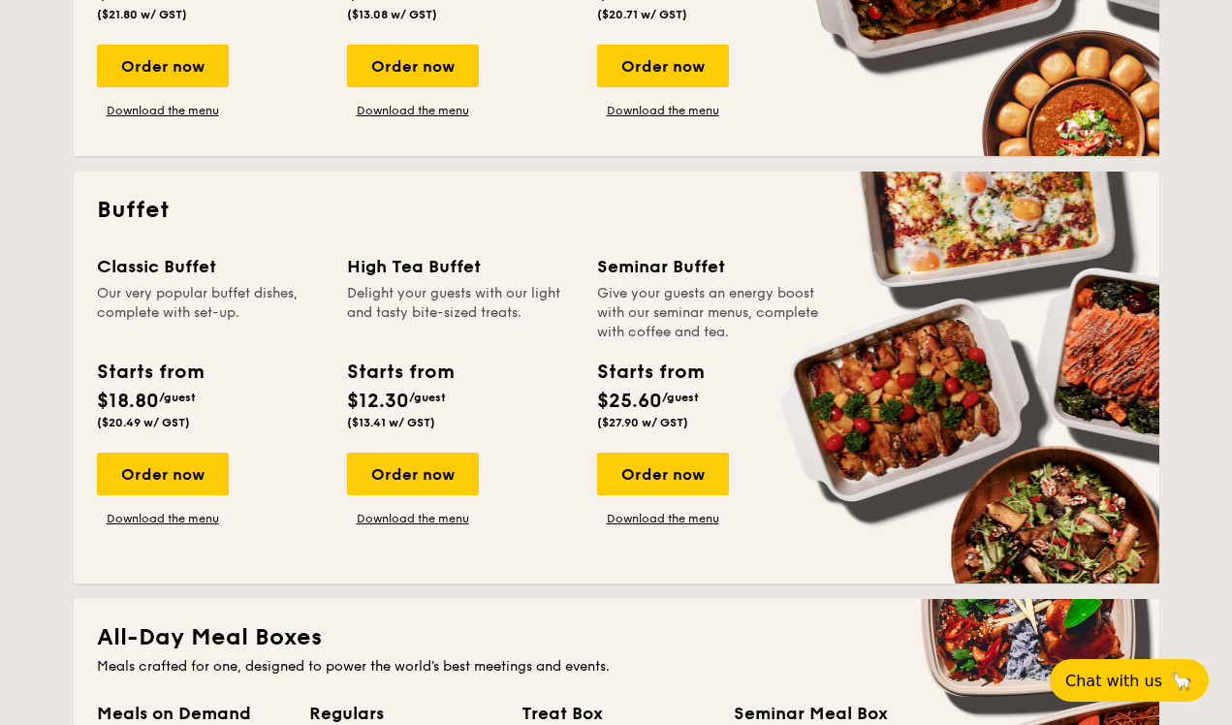 The width and height of the screenshot is (1232, 725). Describe the element at coordinates (460, 267) in the screenshot. I see `div: High Tea Buffet` at that location.